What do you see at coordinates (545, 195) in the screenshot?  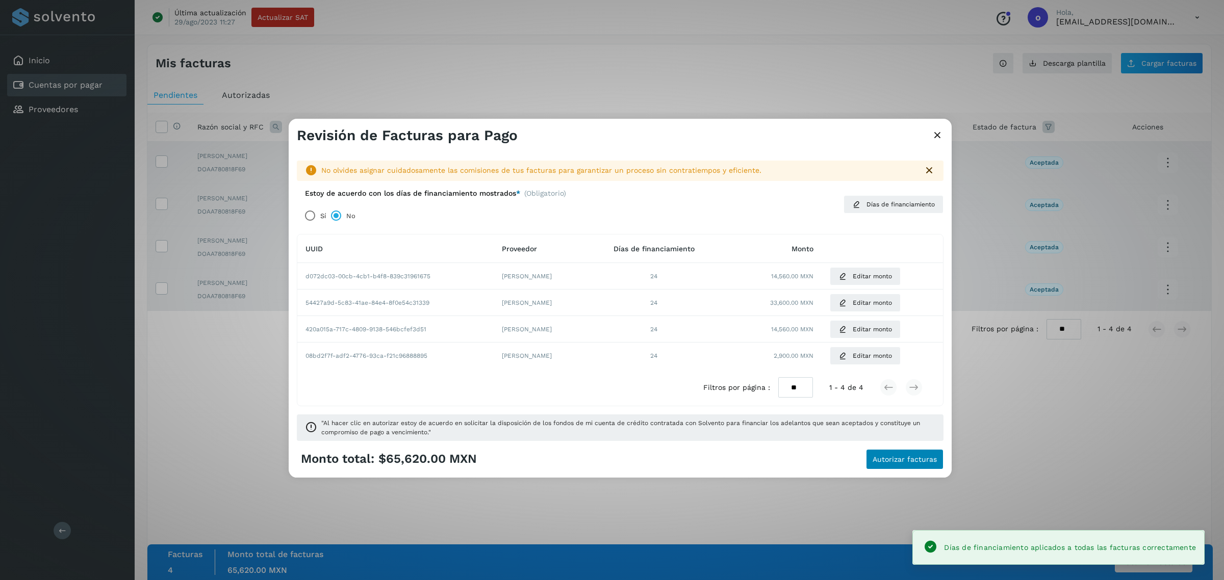 I see `span: (Obligatorio)` at bounding box center [545, 195].